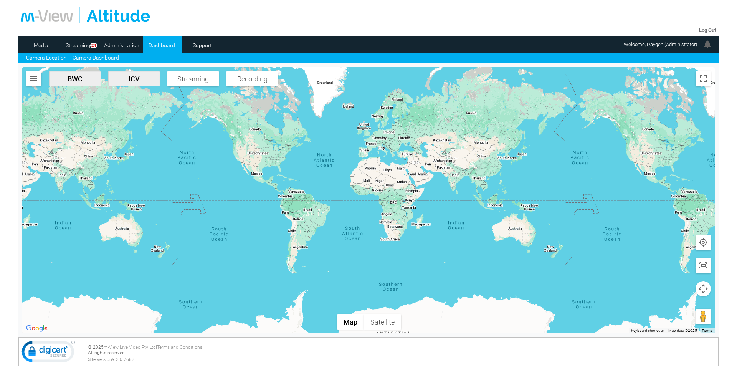  Describe the element at coordinates (96, 58) in the screenshot. I see `a: Camera Dashboard` at that location.